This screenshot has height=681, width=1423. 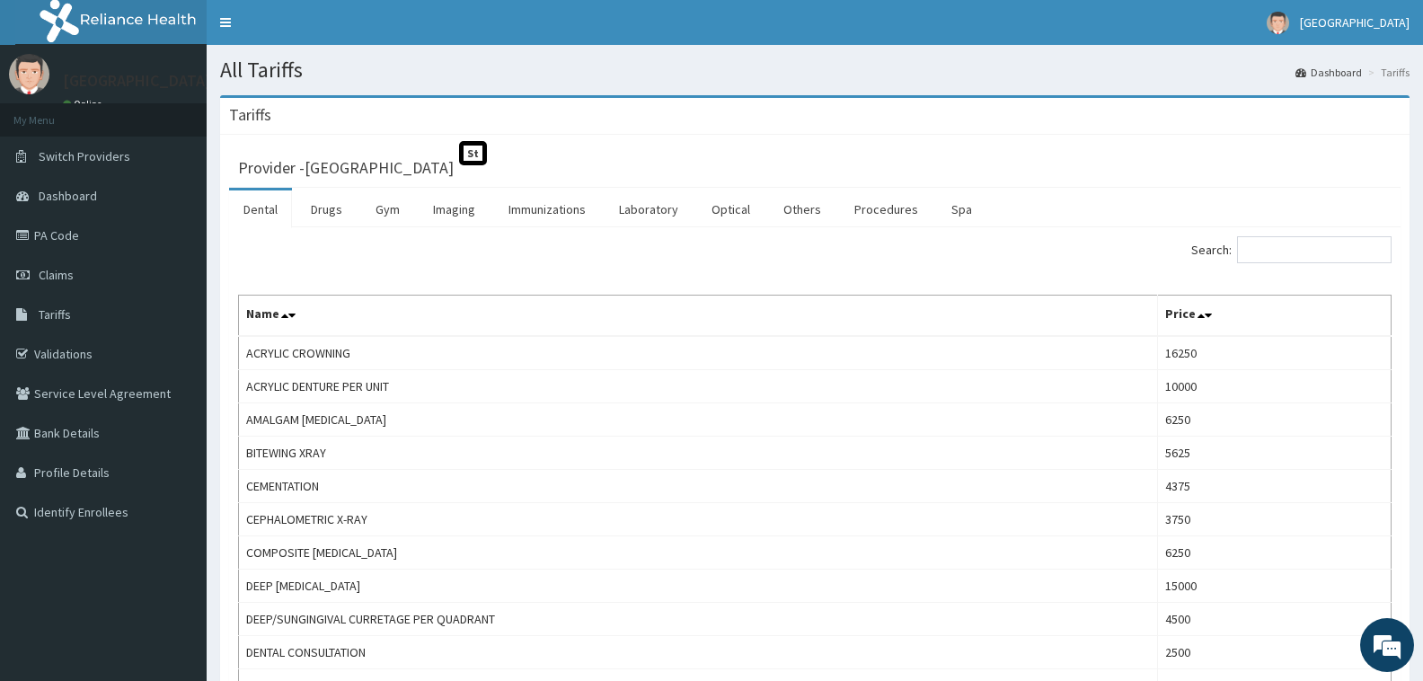 What do you see at coordinates (698, 386) in the screenshot?
I see `td: ACRYLIC DENTURE PER UNIT` at bounding box center [698, 386].